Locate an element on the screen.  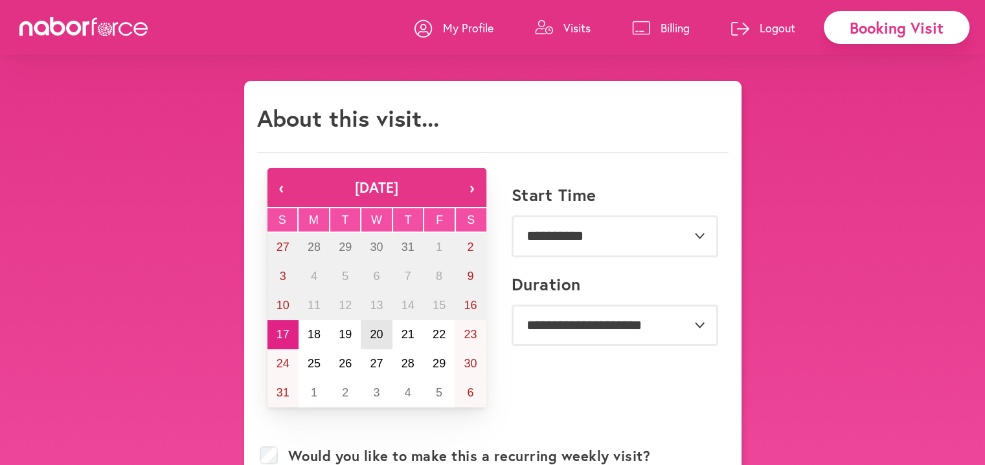
abbr: August 15, 2025 is located at coordinates (439, 306).